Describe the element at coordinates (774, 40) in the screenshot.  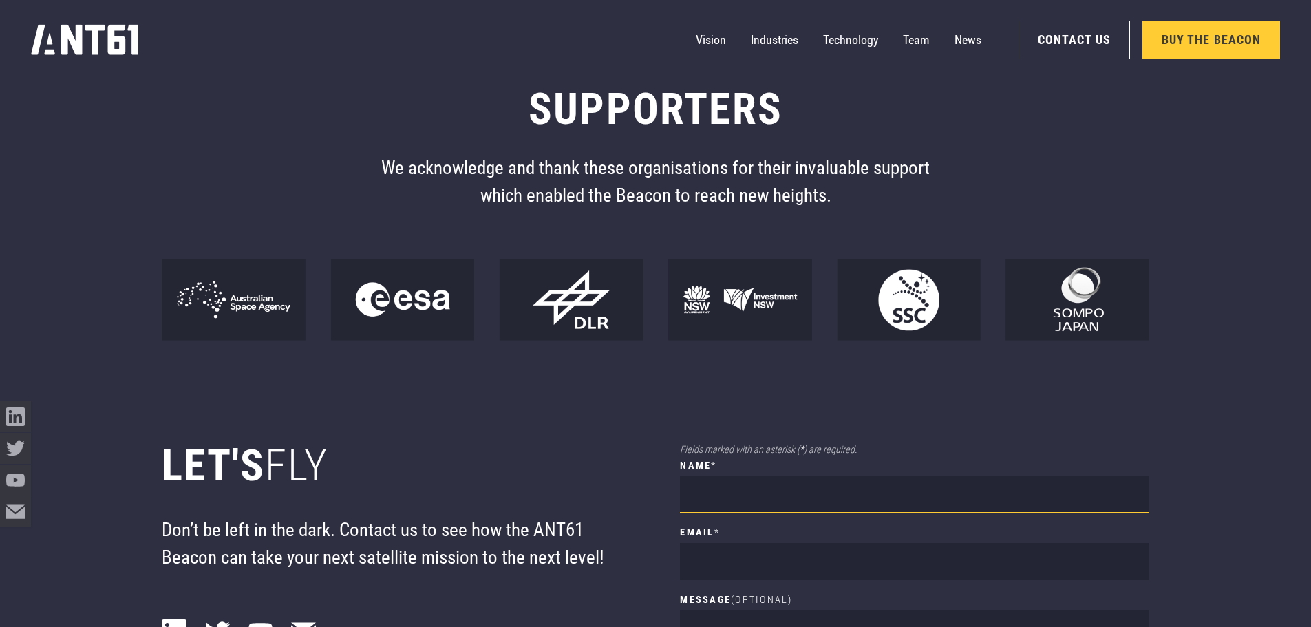
I see `a: Industries` at that location.